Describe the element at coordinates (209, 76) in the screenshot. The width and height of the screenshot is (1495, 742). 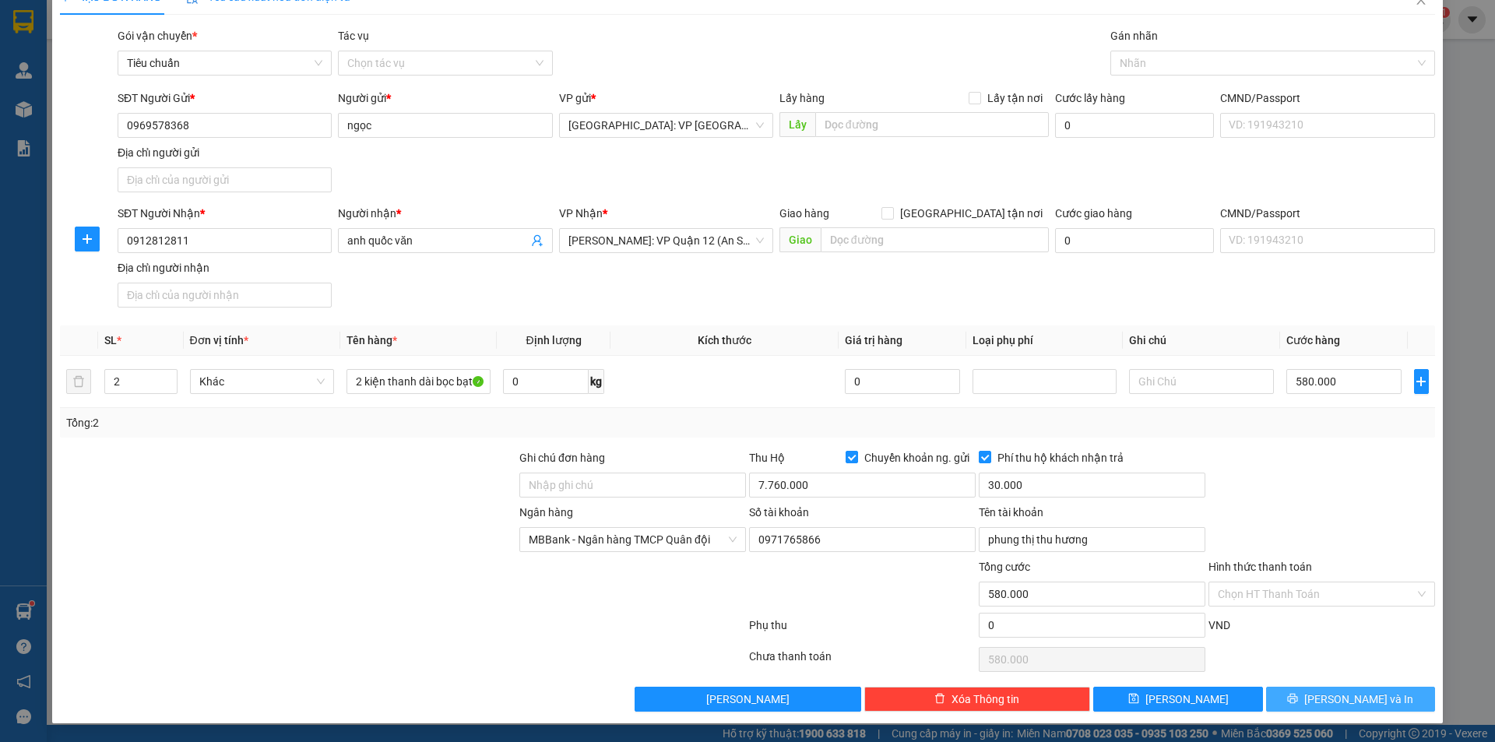
I see `span: CSKH:` at that location.